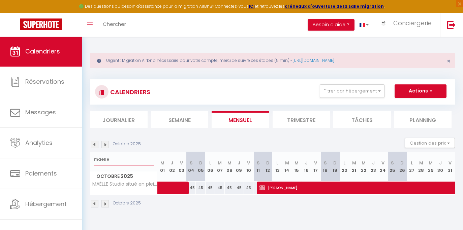 This screenshot has height=230, width=463. What do you see at coordinates (362, 120) in the screenshot?
I see `li: Tâches` at bounding box center [362, 120].